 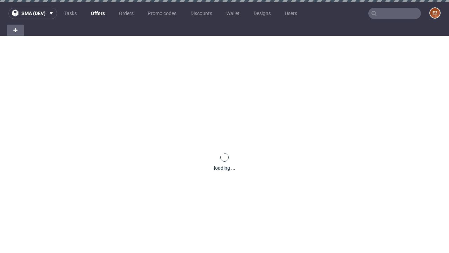 What do you see at coordinates (233, 13) in the screenshot?
I see `a: Wallet` at bounding box center [233, 13].